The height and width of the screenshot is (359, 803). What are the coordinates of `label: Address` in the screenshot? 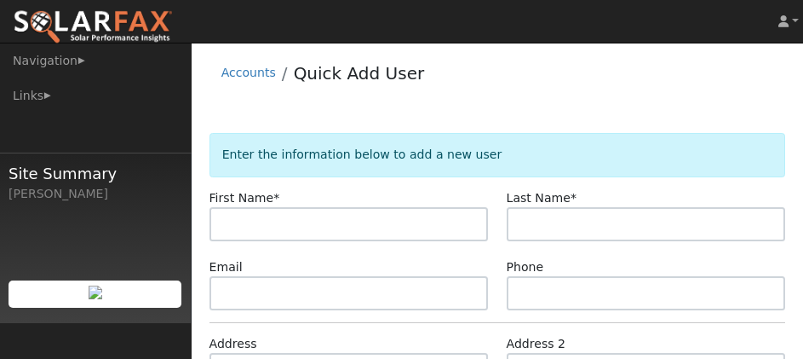 It's located at (233, 343).